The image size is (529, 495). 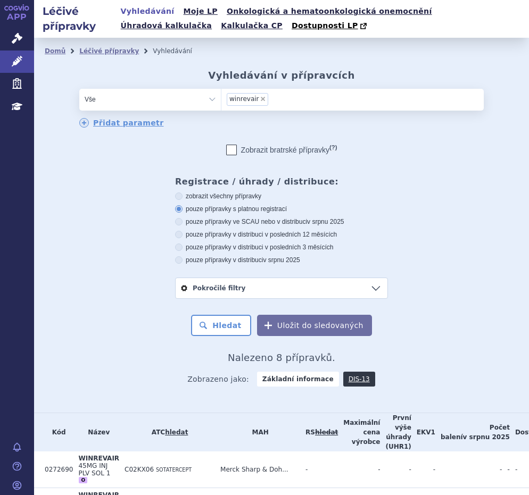 I want to click on span: Dostupnosti LP, so click(x=324, y=26).